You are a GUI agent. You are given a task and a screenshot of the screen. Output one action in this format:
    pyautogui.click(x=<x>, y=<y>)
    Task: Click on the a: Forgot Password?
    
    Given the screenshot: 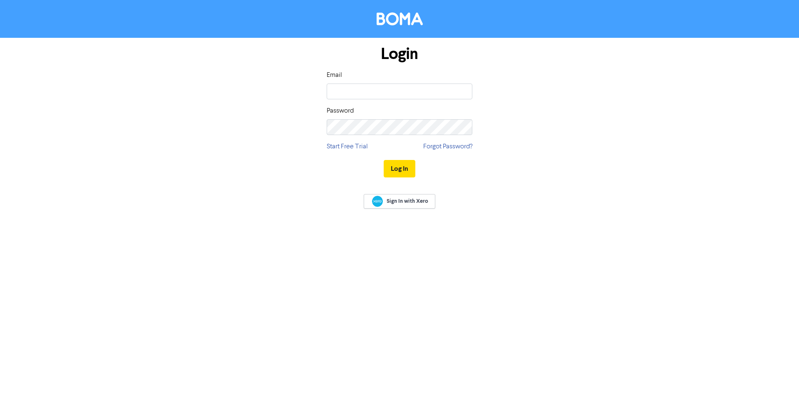 What is the action you would take?
    pyautogui.click(x=448, y=147)
    